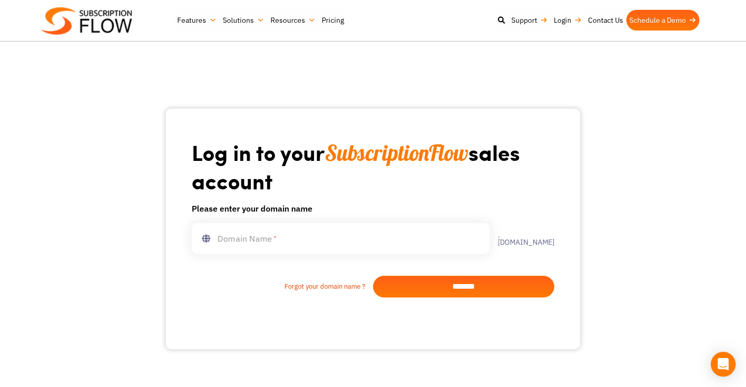 The width and height of the screenshot is (746, 387). I want to click on a: Resources, so click(293, 20).